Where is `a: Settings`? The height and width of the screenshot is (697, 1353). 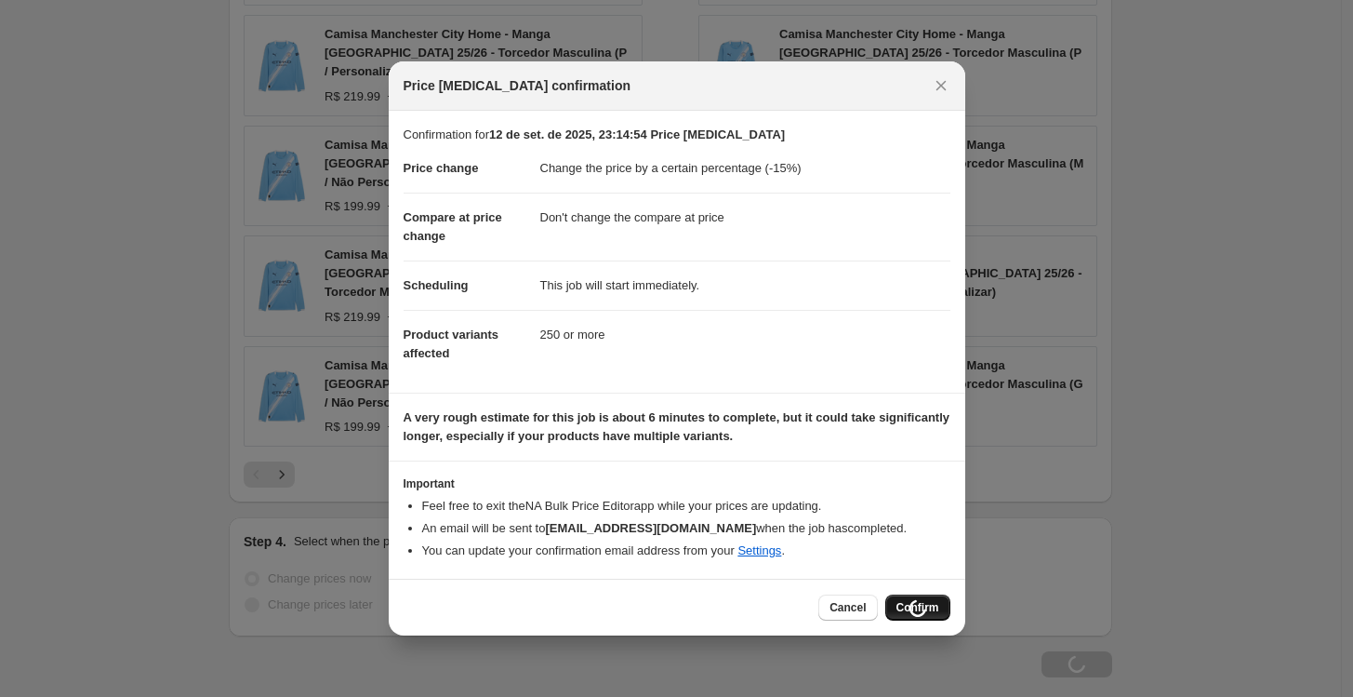
a: Settings is located at coordinates (759, 550).